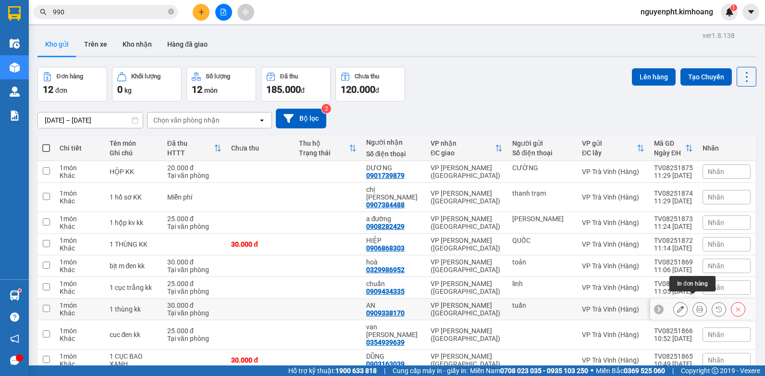 The width and height of the screenshot is (765, 376). I want to click on div: TV08251868, so click(673, 284).